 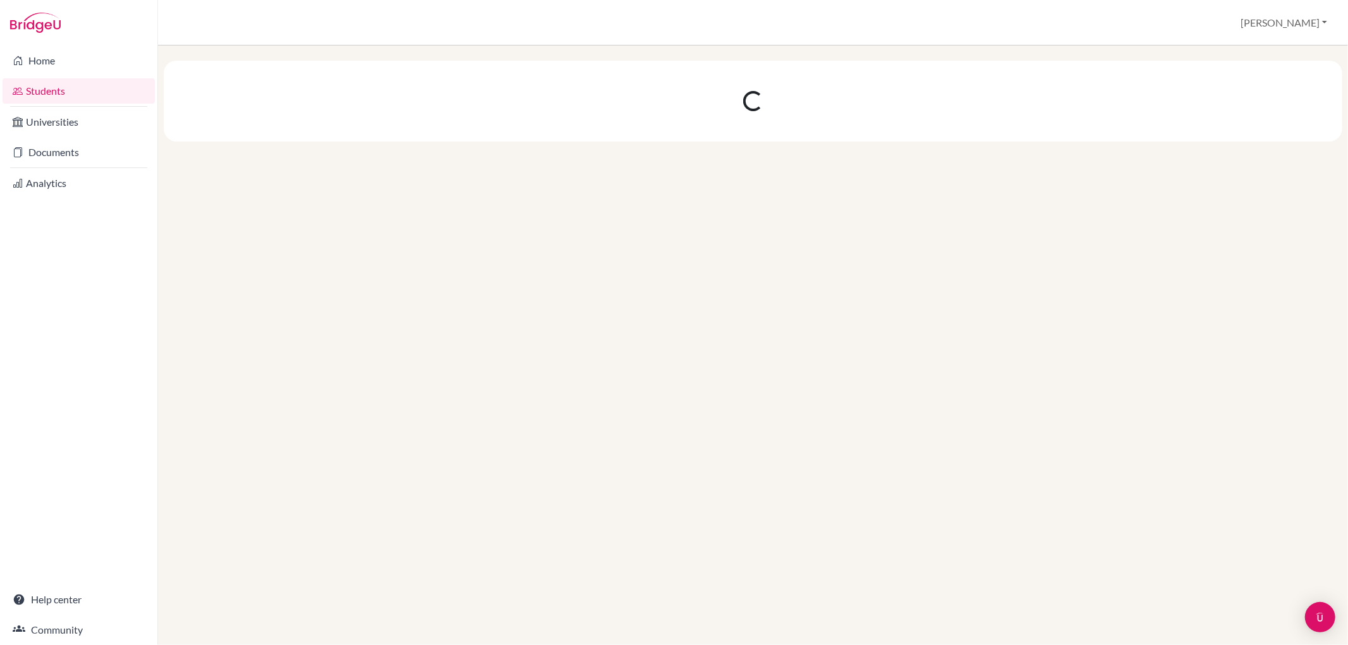 What do you see at coordinates (35, 23) in the screenshot?
I see `img: Bridge-U` at bounding box center [35, 23].